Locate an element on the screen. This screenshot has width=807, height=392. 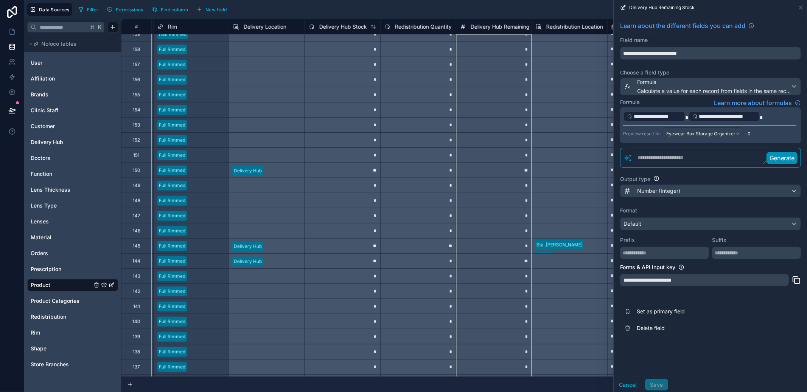
div: Orders is located at coordinates (73, 253).